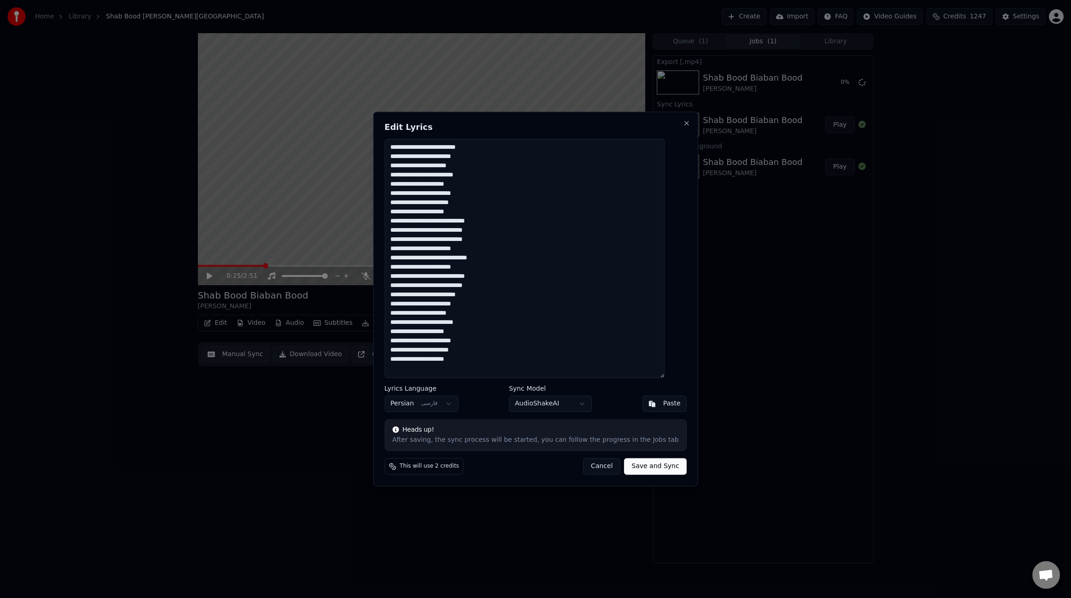 This screenshot has width=1071, height=598. Describe the element at coordinates (551, 389) in the screenshot. I see `label: Sync Model` at that location.